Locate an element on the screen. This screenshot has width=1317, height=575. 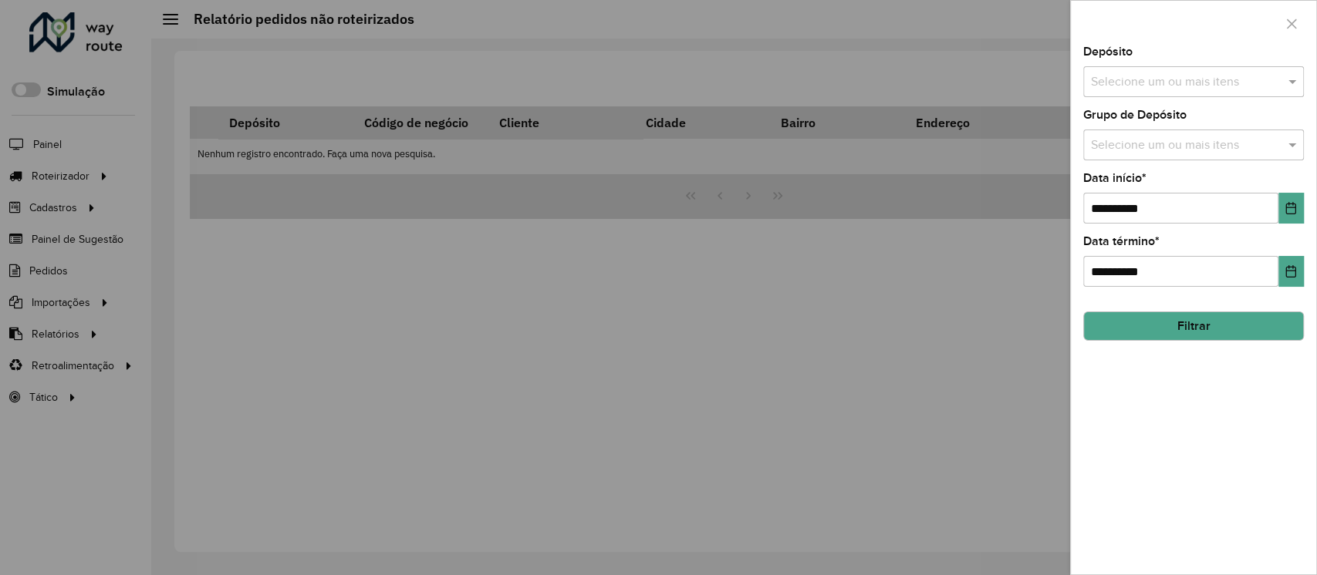
label: Data término is located at coordinates (1121, 241).